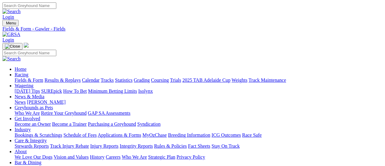  Describe the element at coordinates (27, 118) in the screenshot. I see `a: Get Involved` at that location.